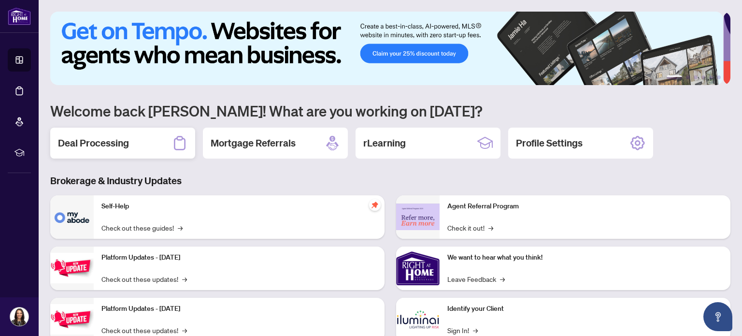 The height and width of the screenshot is (336, 742). Describe the element at coordinates (375, 205) in the screenshot. I see `span: pushpin` at that location.